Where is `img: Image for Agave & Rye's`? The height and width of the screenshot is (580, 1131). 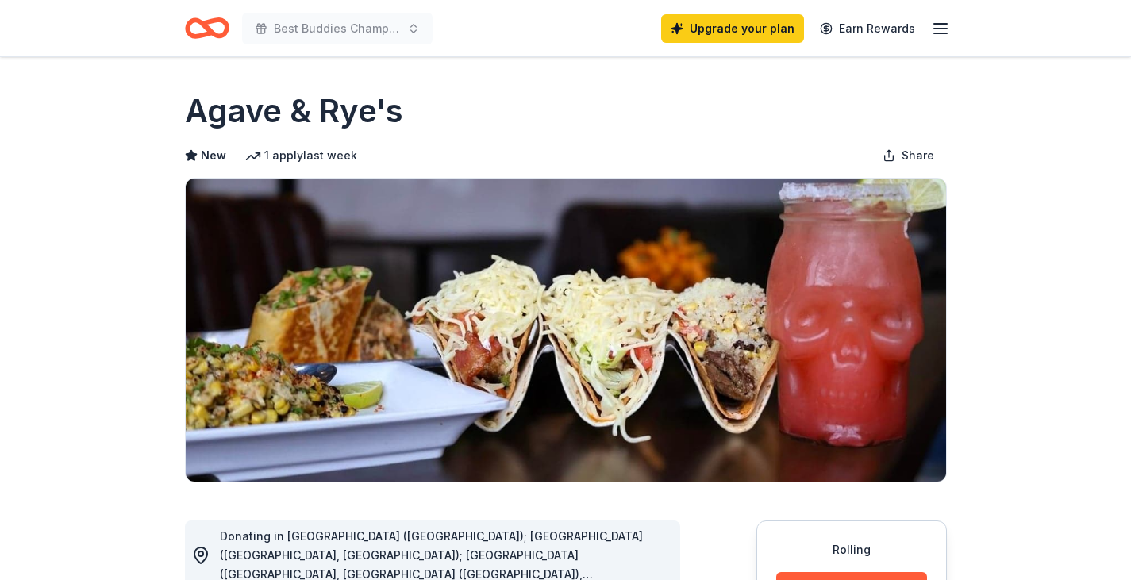
img: Image for Agave & Rye's is located at coordinates (566, 330).